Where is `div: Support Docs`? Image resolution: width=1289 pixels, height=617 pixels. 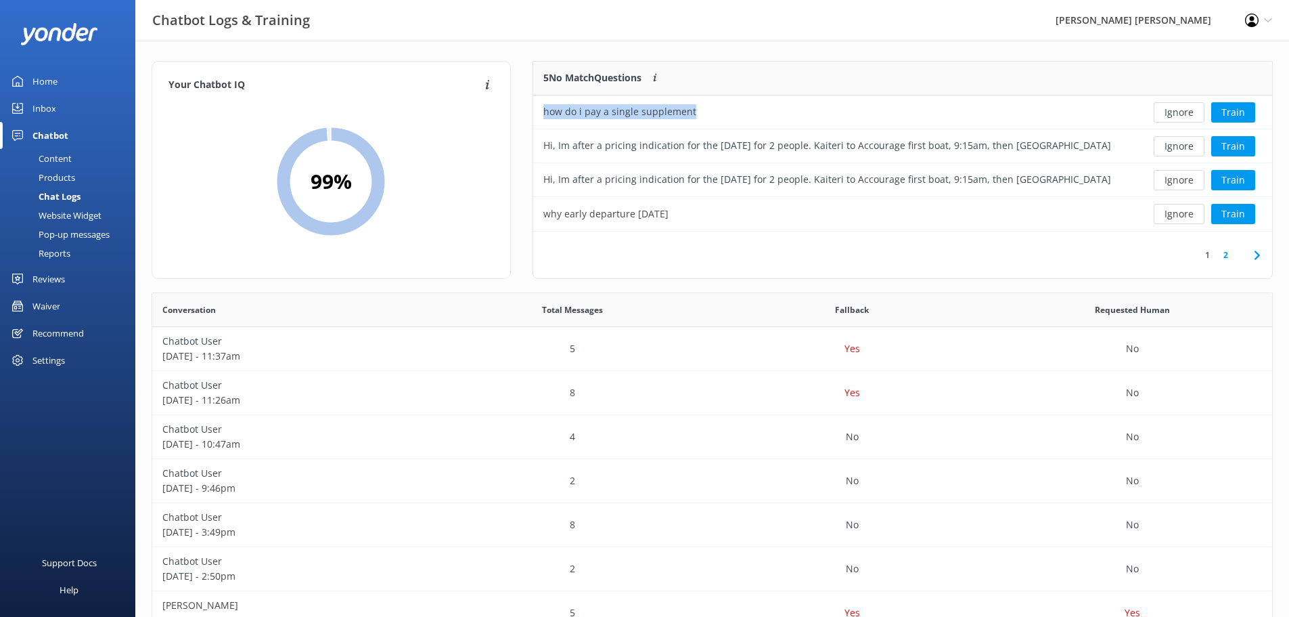
div: Support Docs is located at coordinates (69, 562).